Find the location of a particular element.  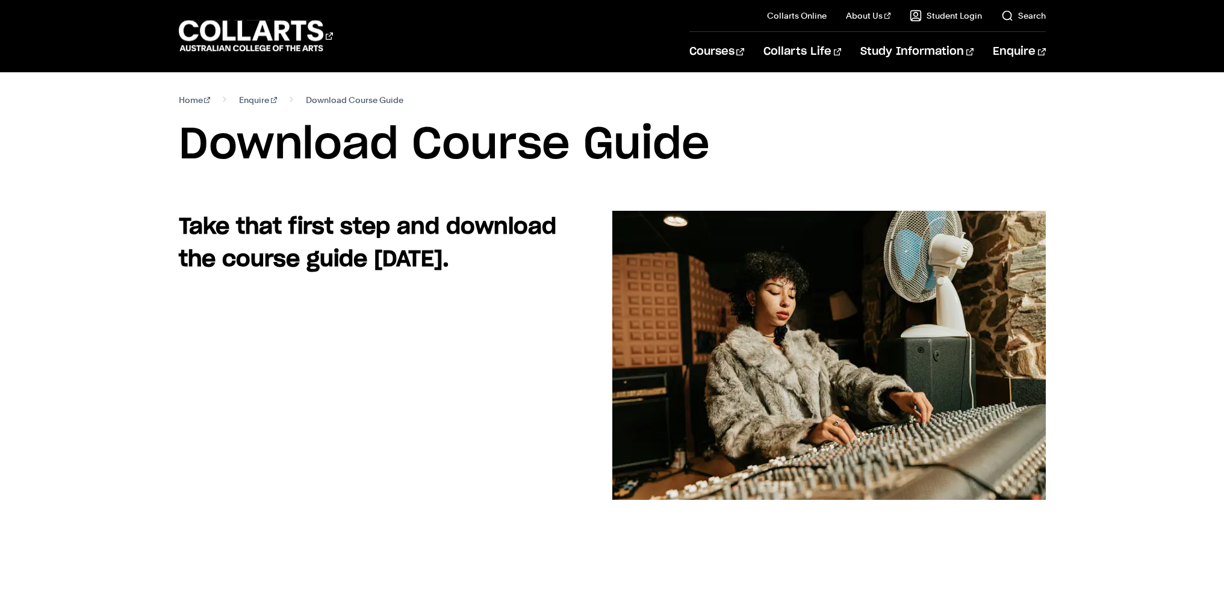

a: Student Login is located at coordinates (946, 16).